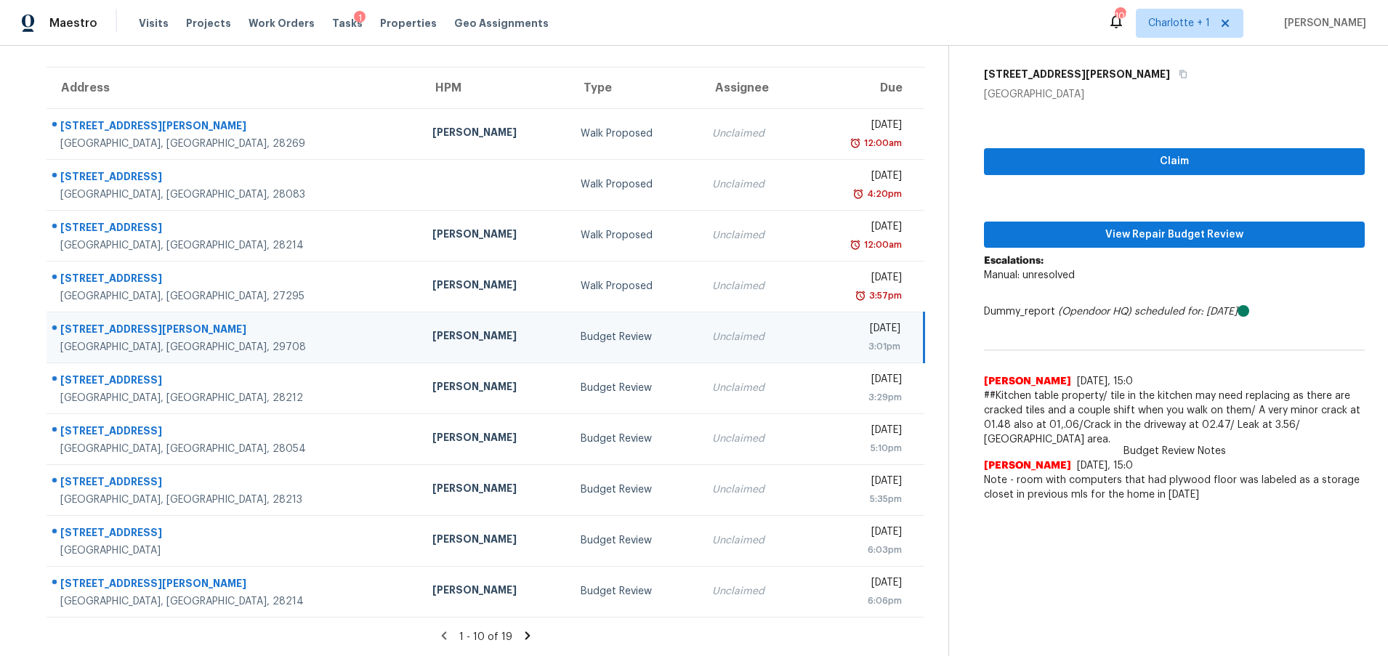 The image size is (1388, 656). Describe the element at coordinates (883, 194) in the screenshot. I see `div: 4:20pm` at that location.